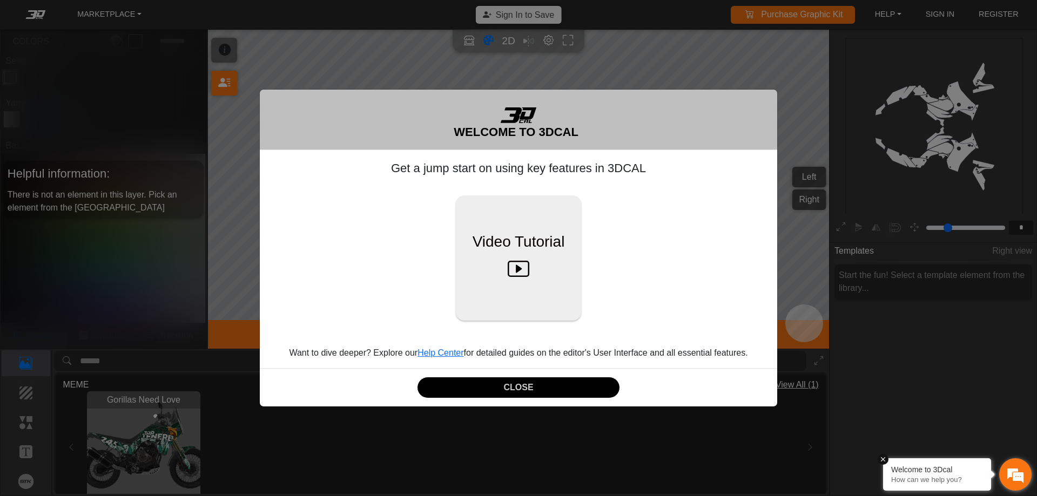 Image resolution: width=1037 pixels, height=496 pixels. I want to click on p: Want to dive deeper? Explore our for detailed guides on the editor's User Interface and all essen..., so click(519, 353).